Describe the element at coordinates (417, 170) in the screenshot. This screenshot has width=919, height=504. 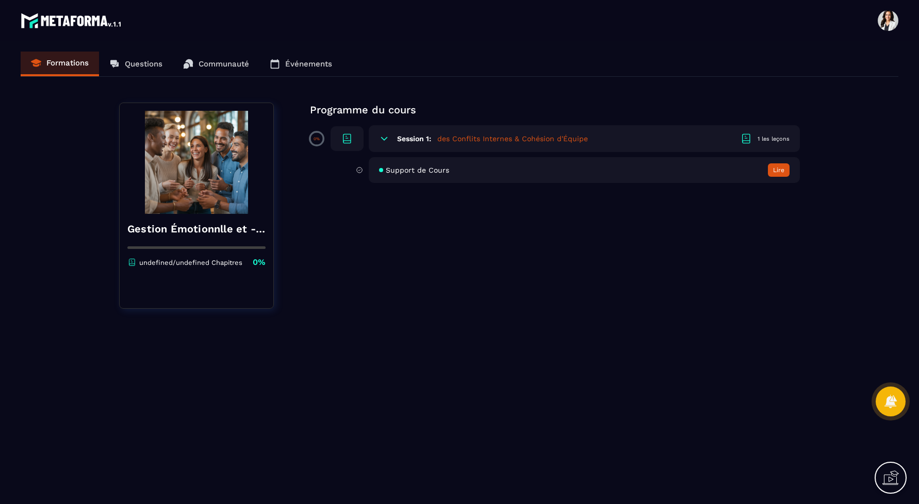
I see `span: Support de Cours` at that location.